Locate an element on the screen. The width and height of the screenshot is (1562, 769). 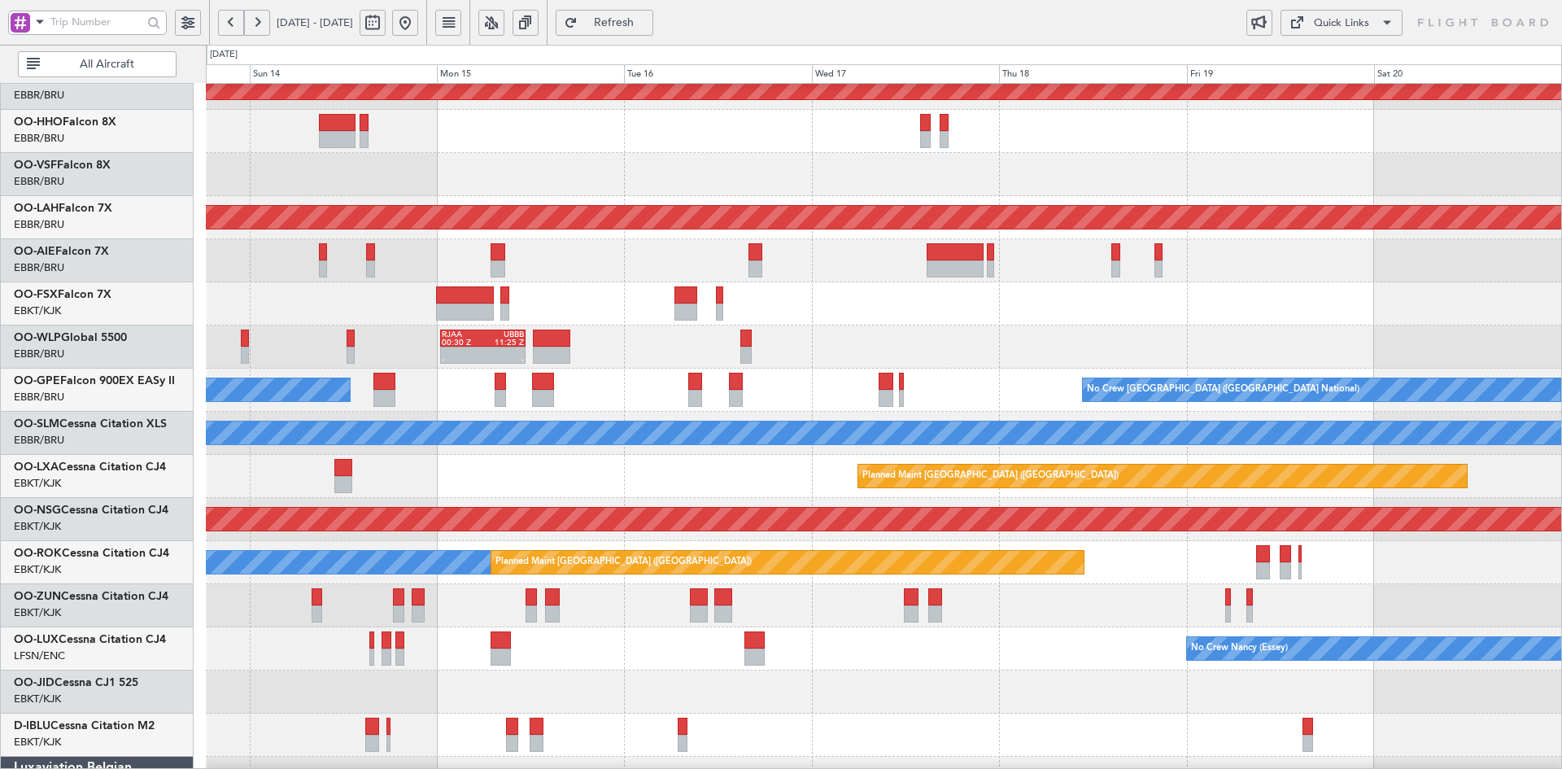
div: Sun 14 is located at coordinates (343, 74).